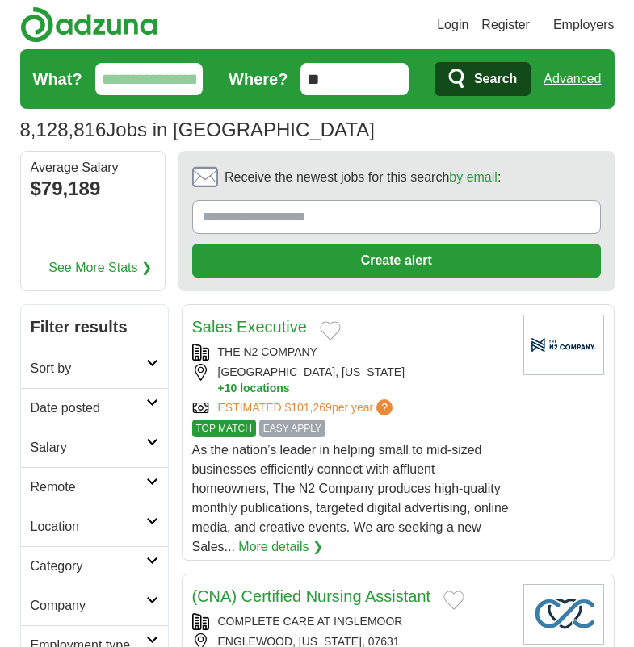  Describe the element at coordinates (224, 429) in the screenshot. I see `span: TOP MATCH` at that location.